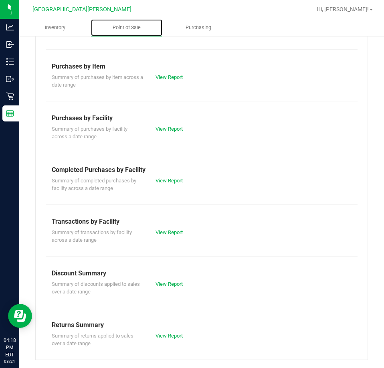  I want to click on span: Point of Sale, so click(127, 28).